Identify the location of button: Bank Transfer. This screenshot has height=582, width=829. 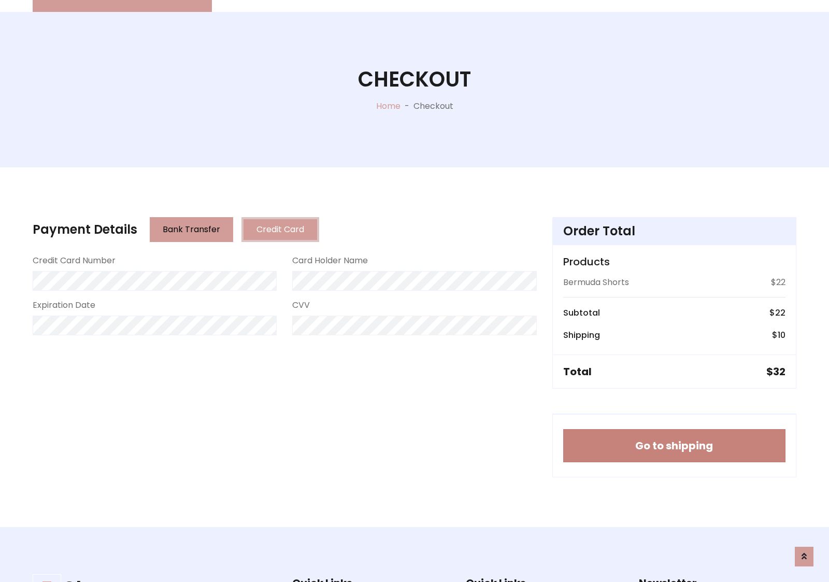
(191, 229).